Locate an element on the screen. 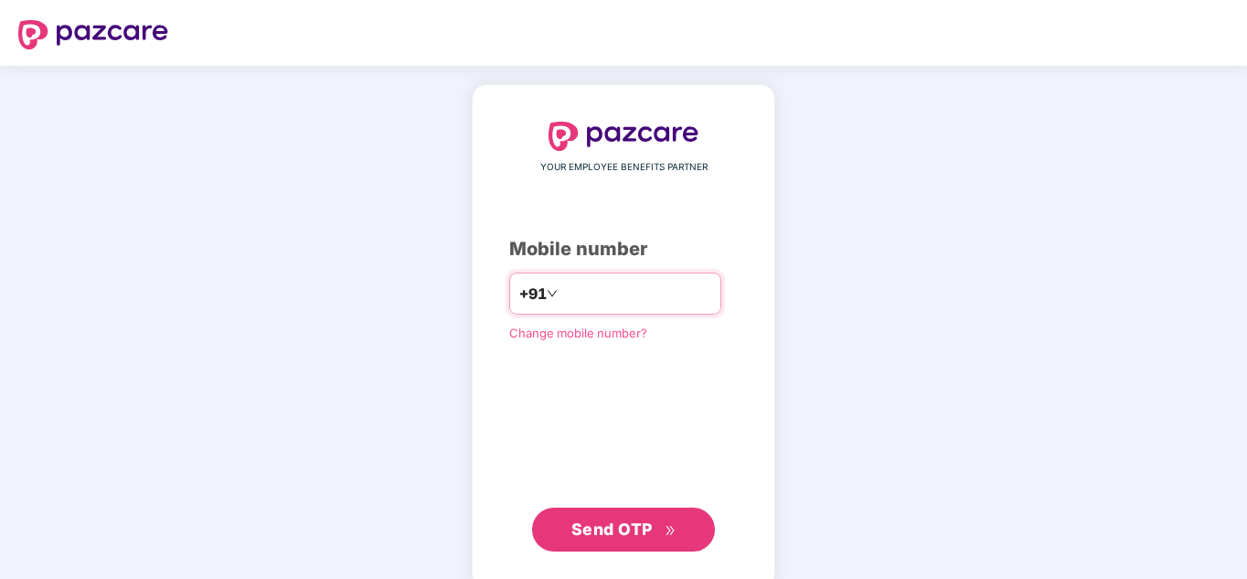 Image resolution: width=1247 pixels, height=579 pixels. span: down is located at coordinates (552, 293).